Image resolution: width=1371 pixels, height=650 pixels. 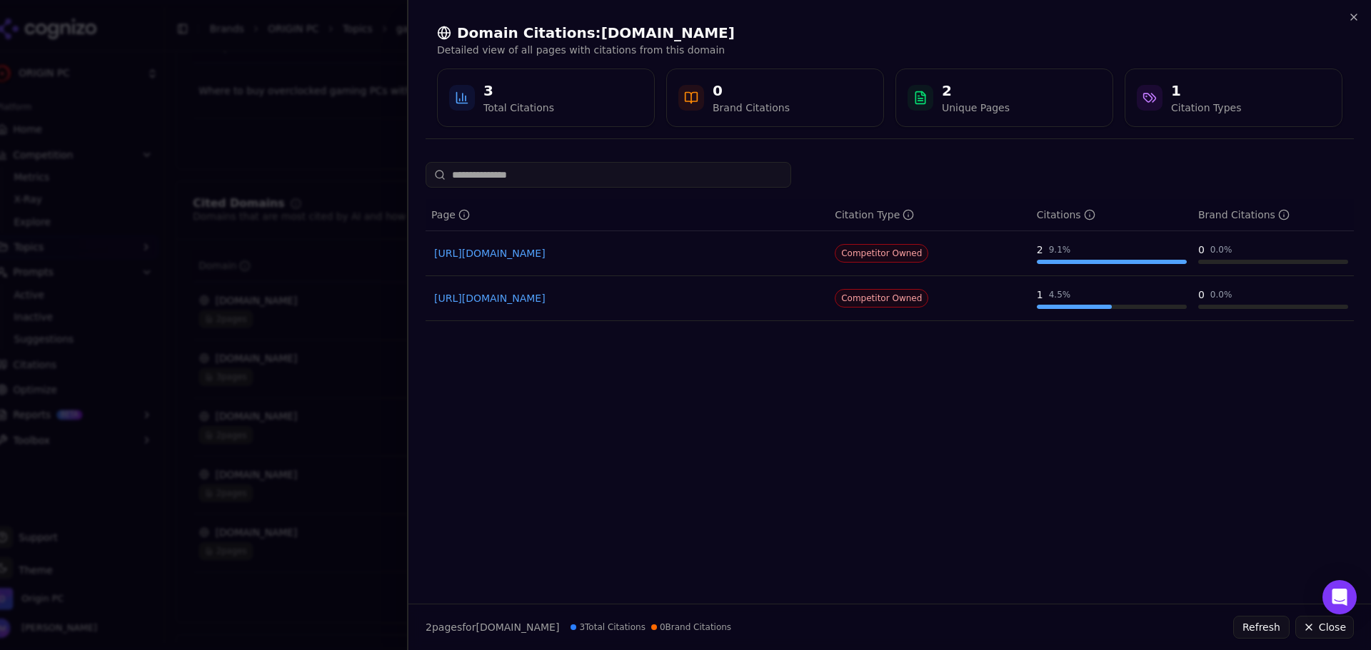 I want to click on th: totalCitationCount, so click(x=1112, y=215).